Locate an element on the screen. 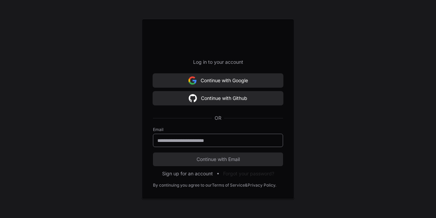 The height and width of the screenshot is (218, 436). a: Terms of Service is located at coordinates (228, 185).